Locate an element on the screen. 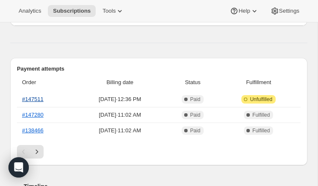 The height and width of the screenshot is (186, 318). span: Help is located at coordinates (244, 11).